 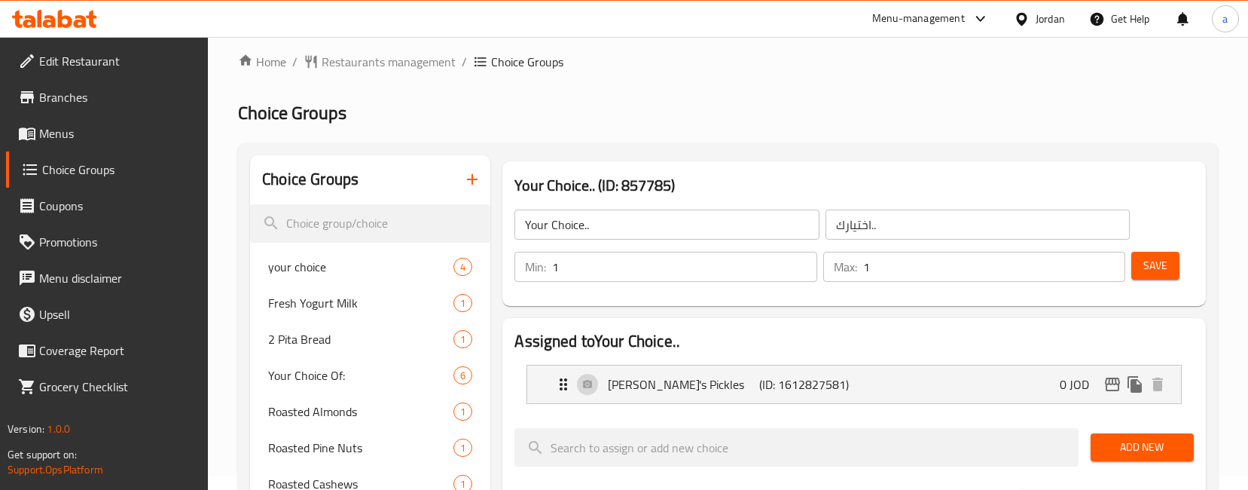 I want to click on a: Menu disclaimer, so click(x=107, y=278).